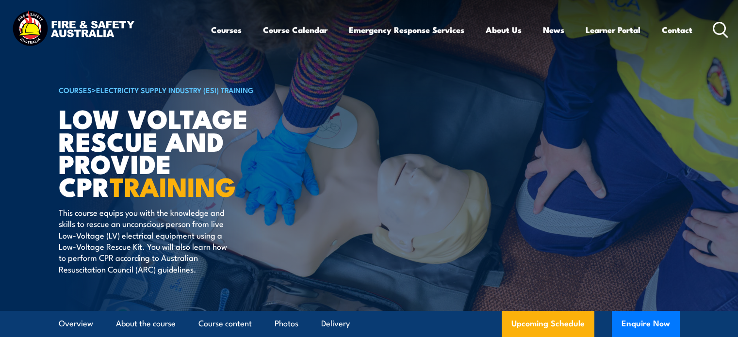 This screenshot has height=337, width=738. I want to click on p: This course equips you with the knowledge and skills to rescue an unconscious person from live Lo..., so click(147, 241).